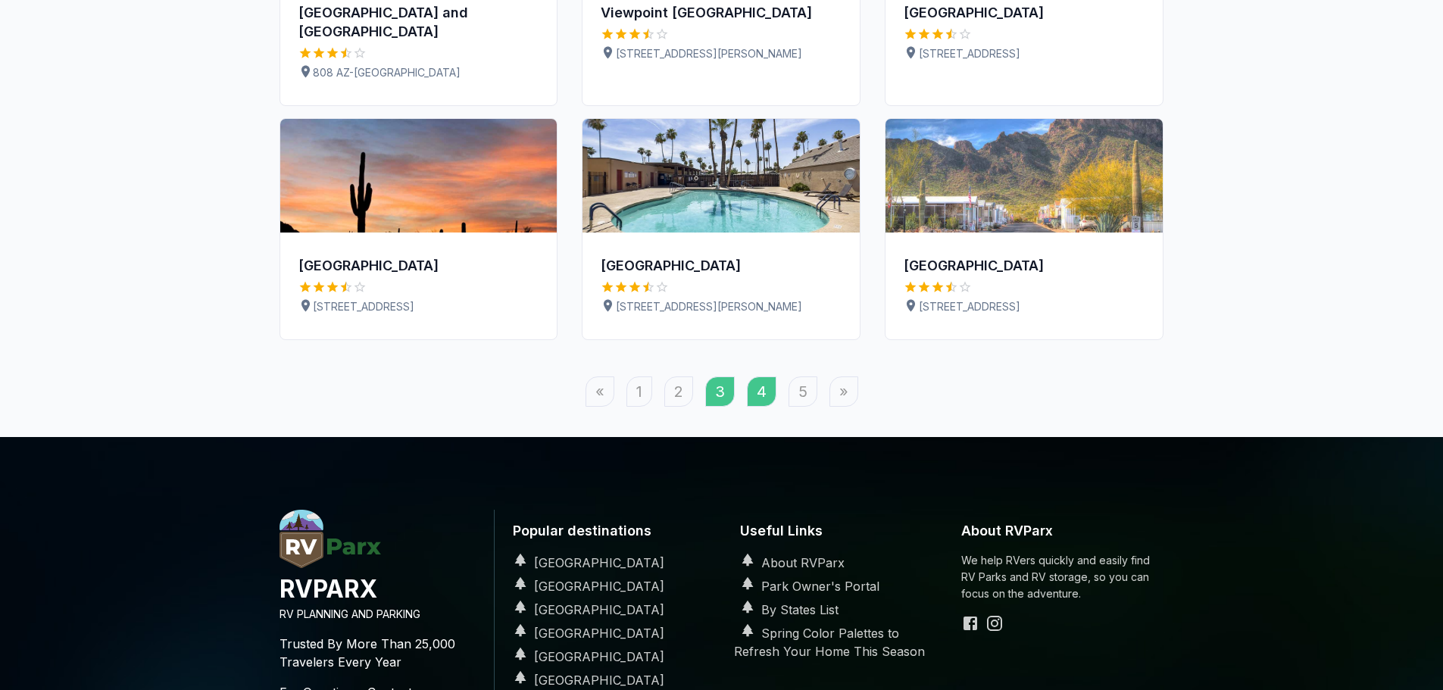 Image resolution: width=1443 pixels, height=690 pixels. What do you see at coordinates (830, 642) in the screenshot?
I see `a: Spring Color Palettes to Refresh Your Home This Season` at bounding box center [830, 642].